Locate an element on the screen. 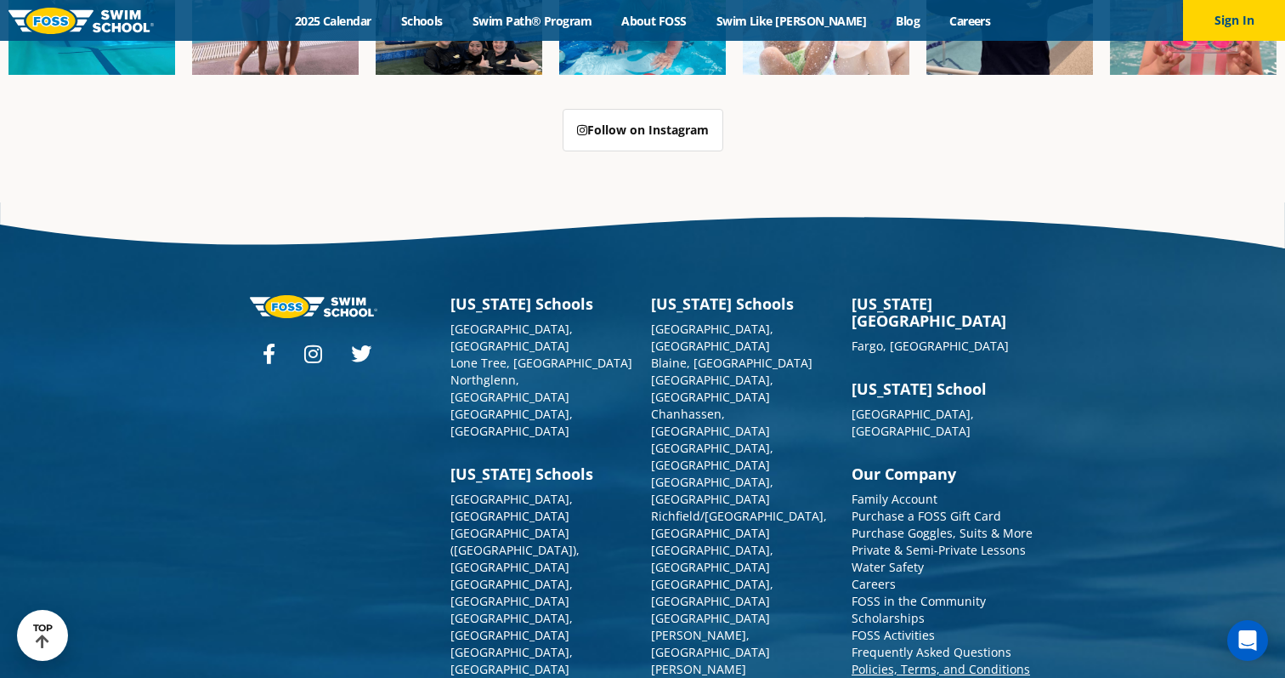 Image resolution: width=1285 pixels, height=678 pixels. a: FOSS in the Community is located at coordinates (919, 600).